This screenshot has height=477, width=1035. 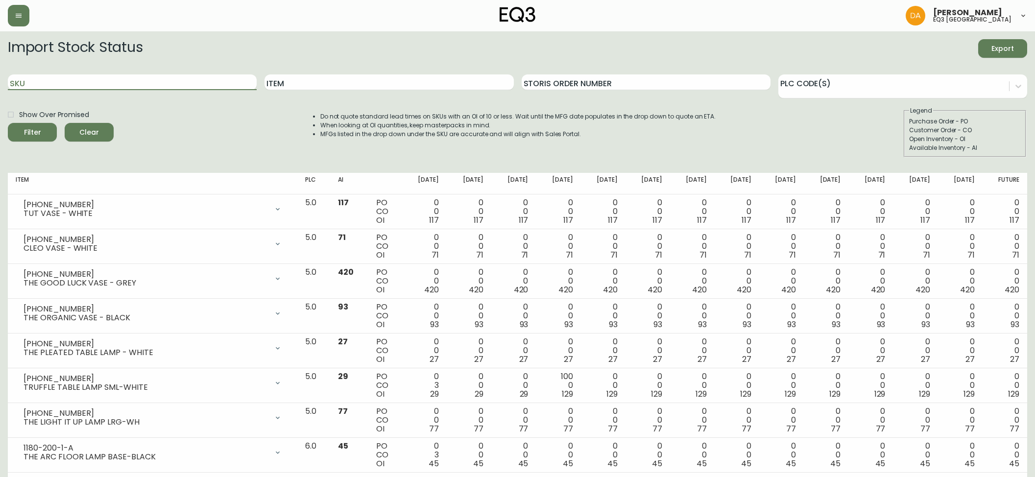 What do you see at coordinates (518, 15) in the screenshot?
I see `img: logo` at bounding box center [518, 15].